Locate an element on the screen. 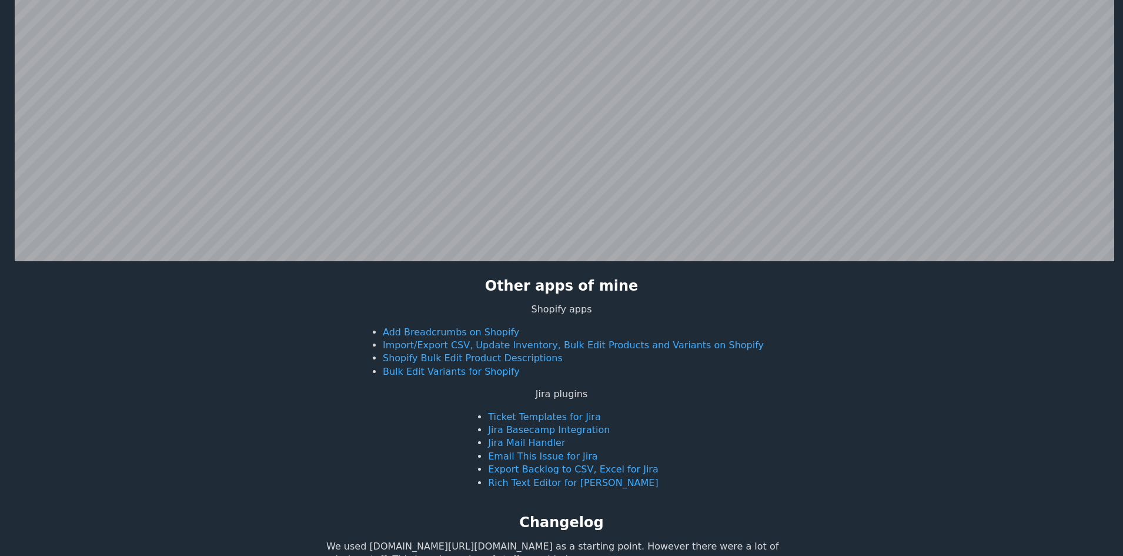 Image resolution: width=1123 pixels, height=556 pixels. a: Ticket Templates for Jira is located at coordinates (544, 416).